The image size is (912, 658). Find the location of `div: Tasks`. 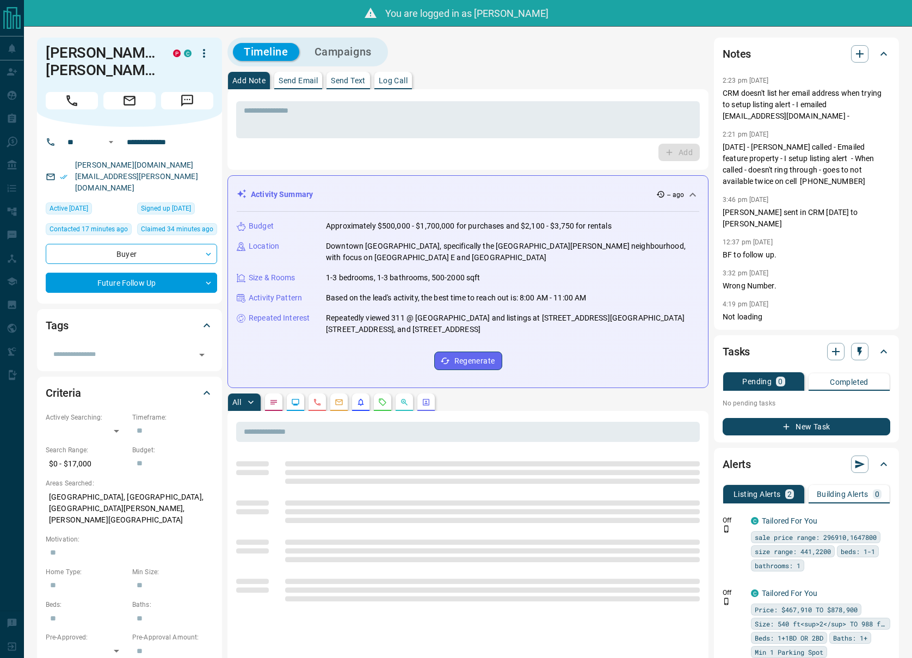

div: Tasks is located at coordinates (806, 351).